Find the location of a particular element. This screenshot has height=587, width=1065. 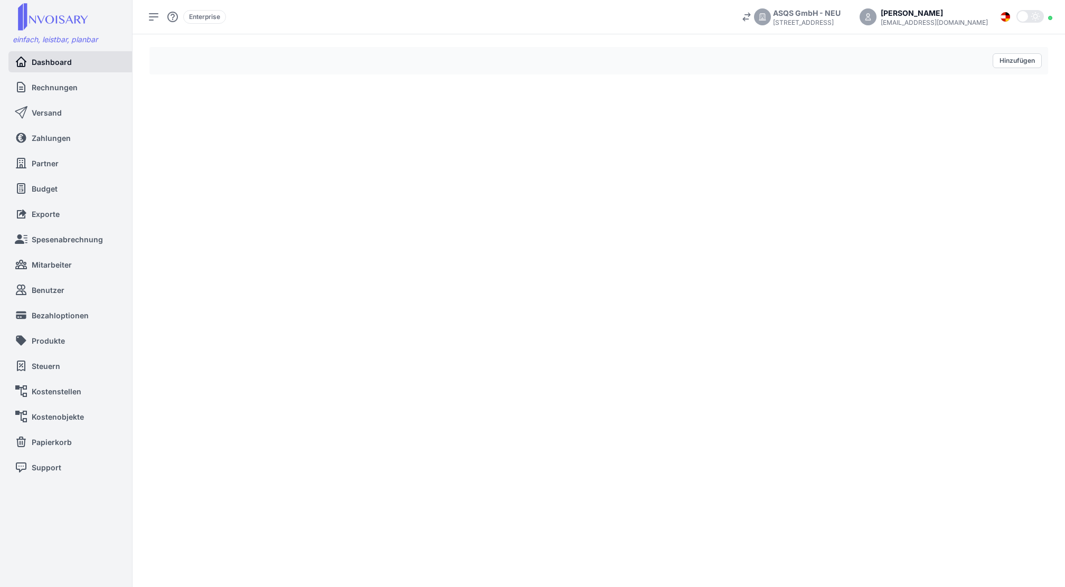

span: Budget is located at coordinates (44, 188).